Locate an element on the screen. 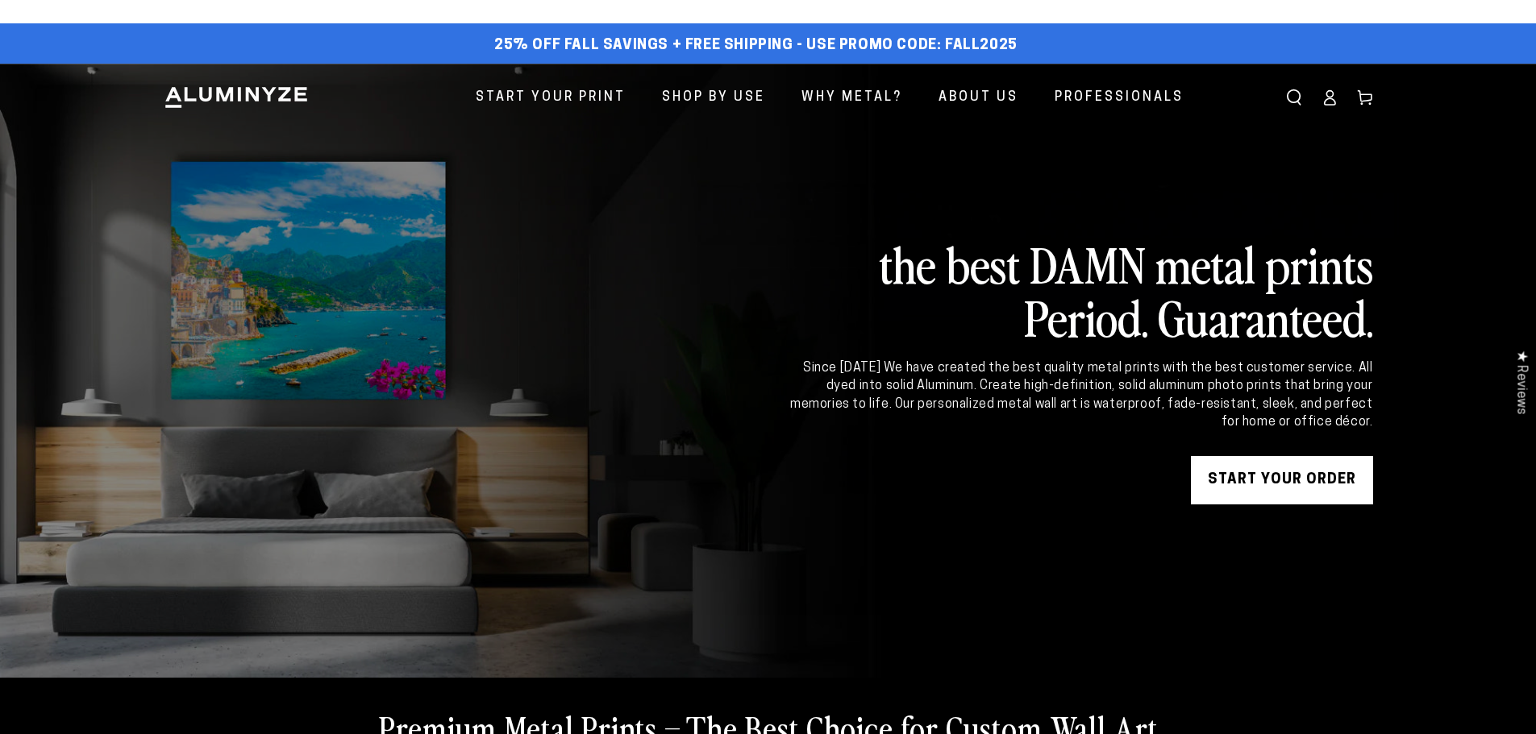 The width and height of the screenshot is (1536, 734). span: Start Your Print is located at coordinates (551, 98).